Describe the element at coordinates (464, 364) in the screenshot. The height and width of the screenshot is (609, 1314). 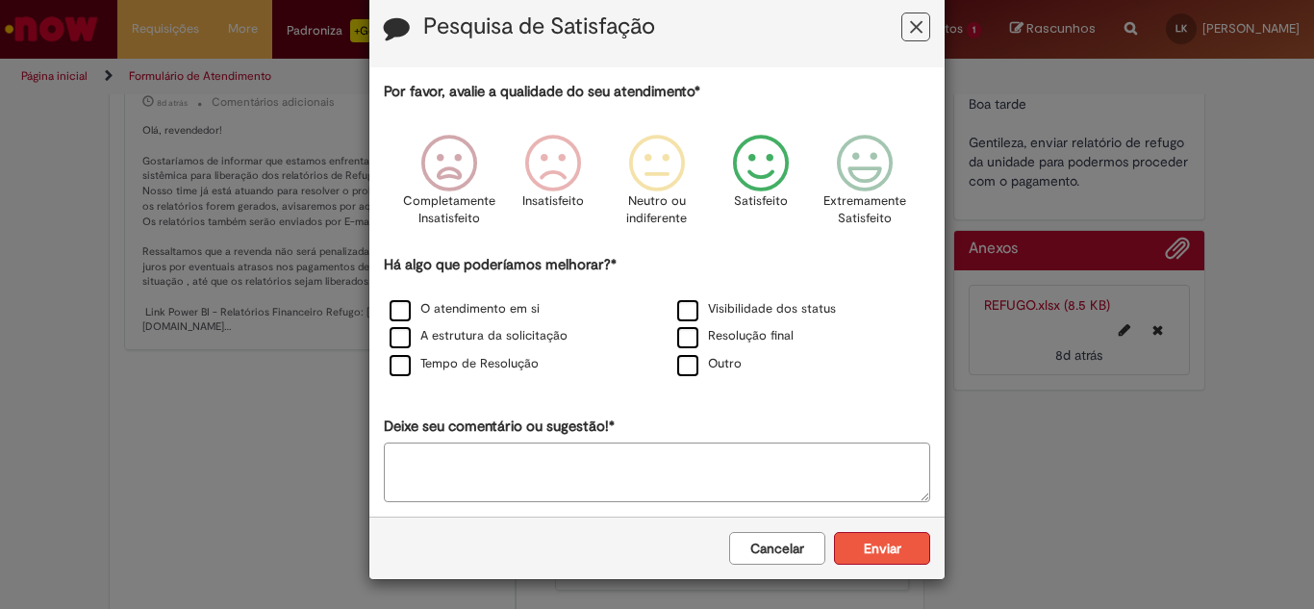
I see `label: Tempo de Resolução` at that location.